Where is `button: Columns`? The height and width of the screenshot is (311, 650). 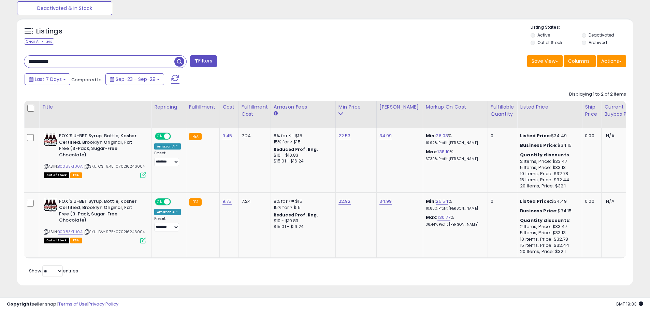 button: Columns is located at coordinates (579, 61).